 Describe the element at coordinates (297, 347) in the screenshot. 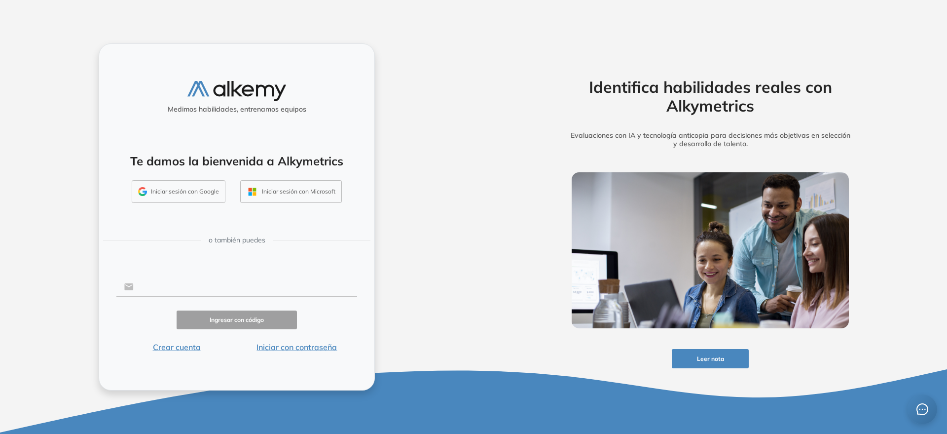

I see `button: Iniciar con contraseña` at that location.